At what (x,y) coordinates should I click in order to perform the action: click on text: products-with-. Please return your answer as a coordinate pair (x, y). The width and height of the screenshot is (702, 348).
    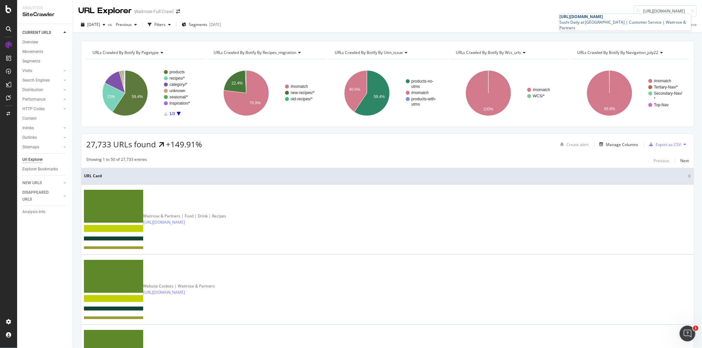
    Looking at the image, I should click on (423, 99).